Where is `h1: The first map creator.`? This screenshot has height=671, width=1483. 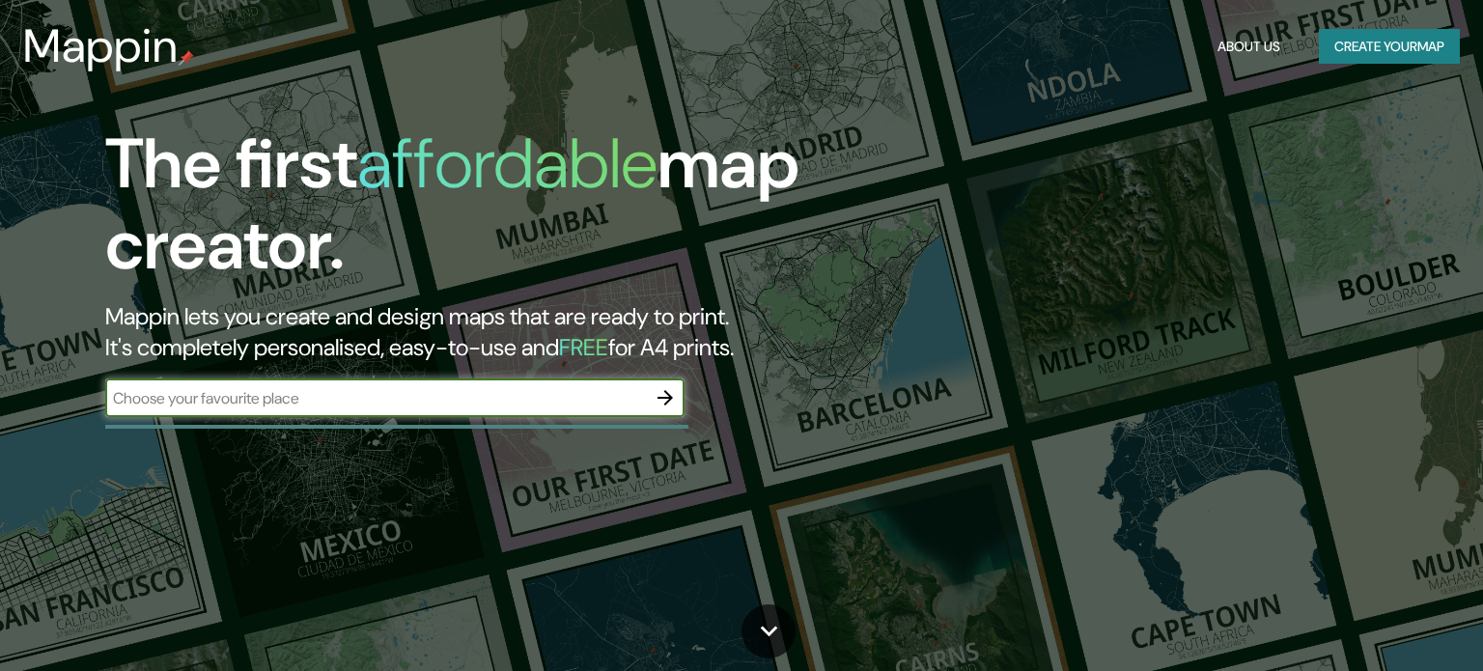
h1: The first map creator. is located at coordinates (476, 212).